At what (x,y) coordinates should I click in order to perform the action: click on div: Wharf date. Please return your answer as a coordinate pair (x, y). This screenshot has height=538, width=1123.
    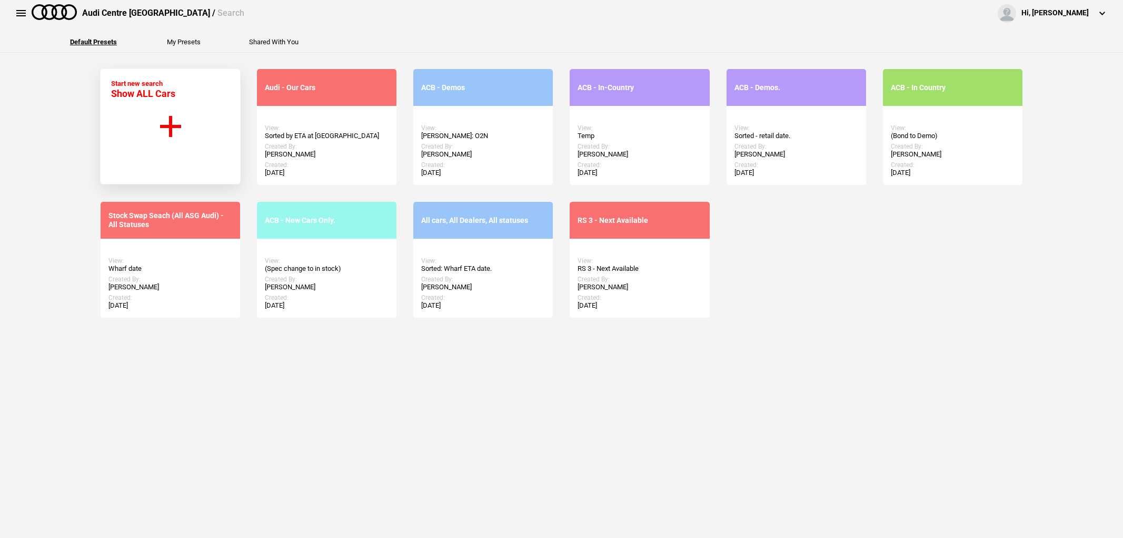
    Looking at the image, I should click on (170, 269).